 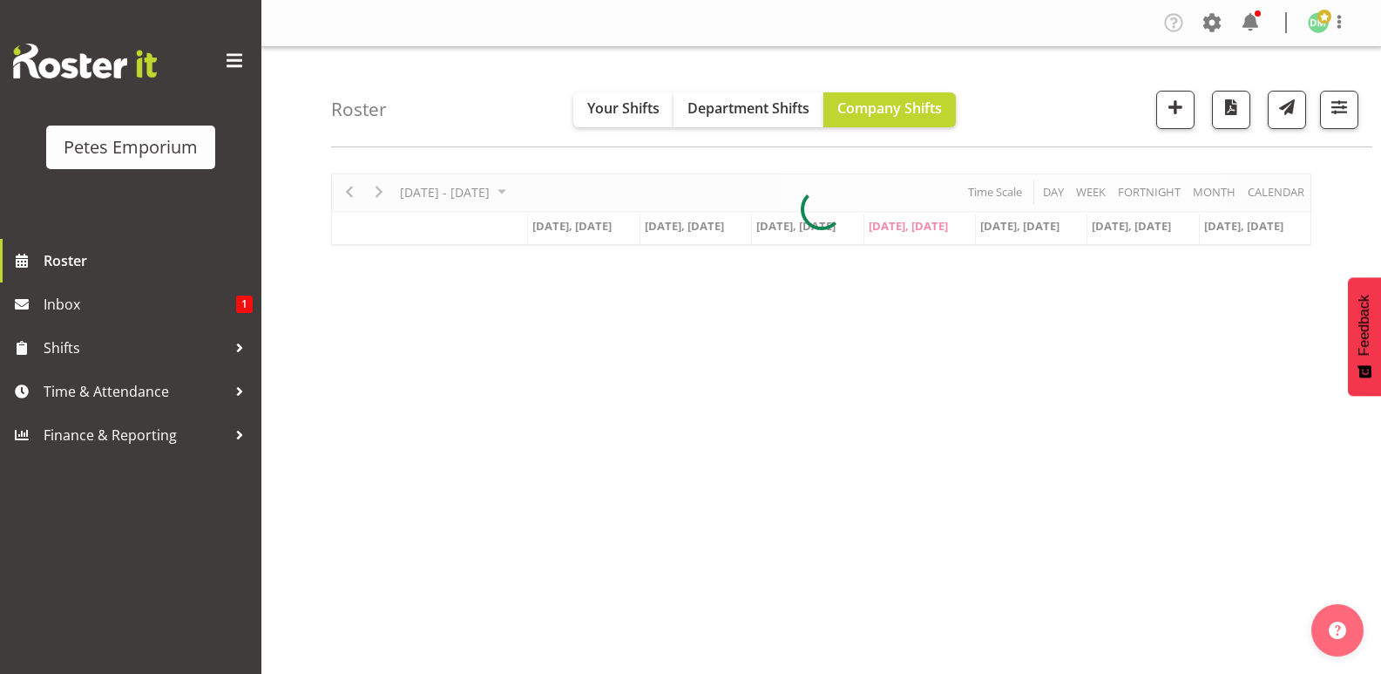 I want to click on img: Rosterit website logo, so click(x=85, y=61).